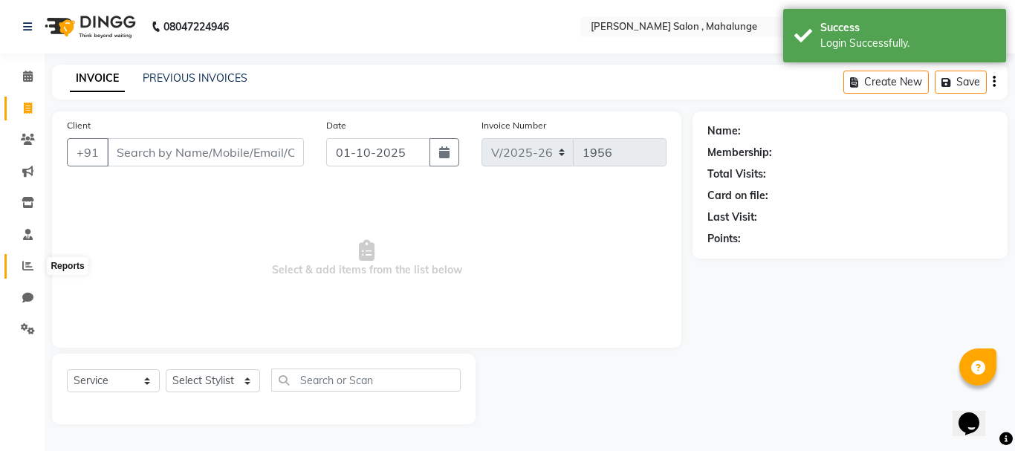 The image size is (1015, 451). I want to click on button: +91, so click(88, 152).